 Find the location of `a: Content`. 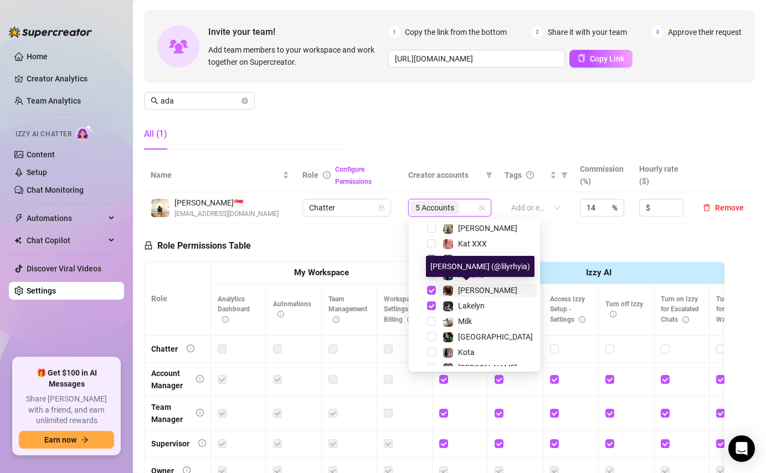

a: Content is located at coordinates (40, 154).